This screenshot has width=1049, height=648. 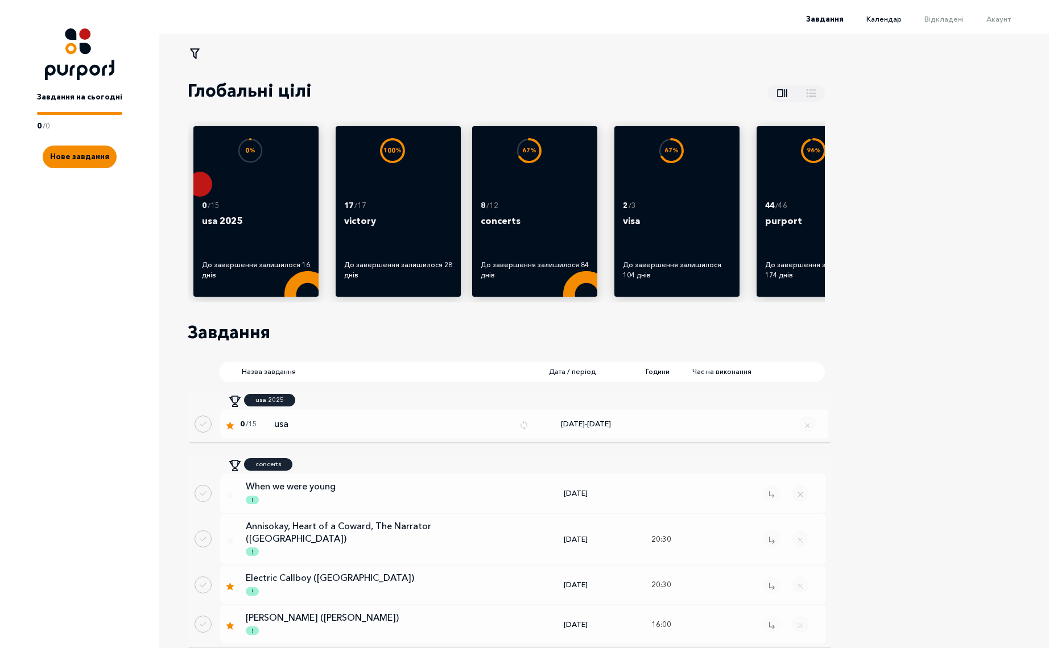 I want to click on div: 16:00, so click(x=661, y=625).